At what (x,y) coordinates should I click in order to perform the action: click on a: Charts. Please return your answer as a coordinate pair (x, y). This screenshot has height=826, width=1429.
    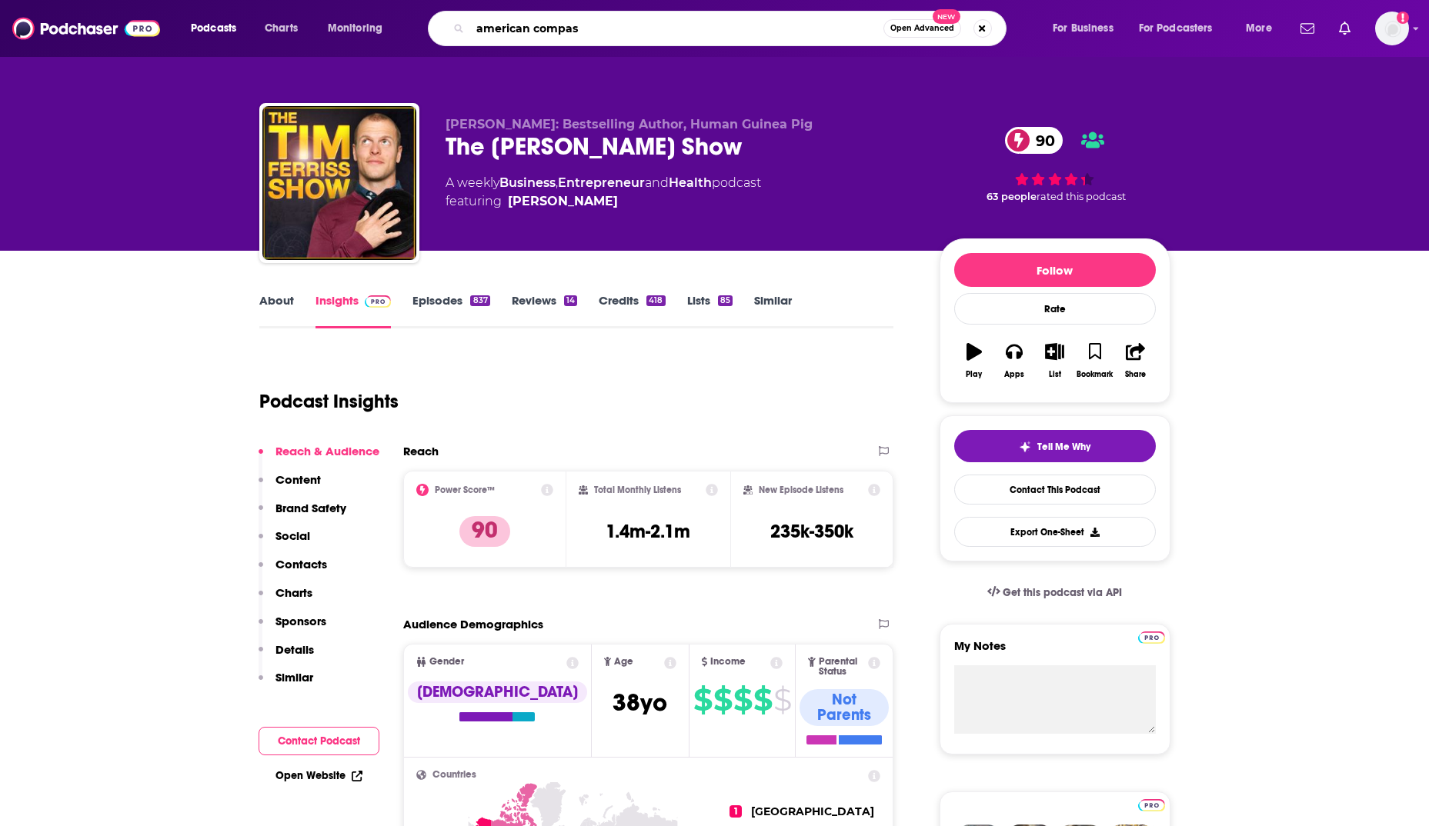
    Looking at the image, I should click on (281, 28).